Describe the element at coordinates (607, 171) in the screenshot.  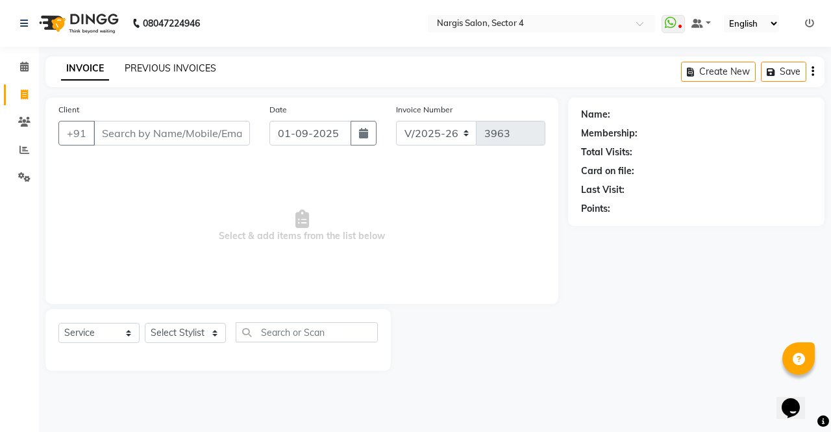
I see `div: Card on file:` at that location.